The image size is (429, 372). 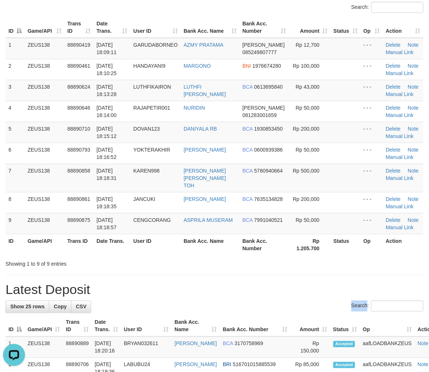 I want to click on span: Rp 500,000, so click(x=306, y=171).